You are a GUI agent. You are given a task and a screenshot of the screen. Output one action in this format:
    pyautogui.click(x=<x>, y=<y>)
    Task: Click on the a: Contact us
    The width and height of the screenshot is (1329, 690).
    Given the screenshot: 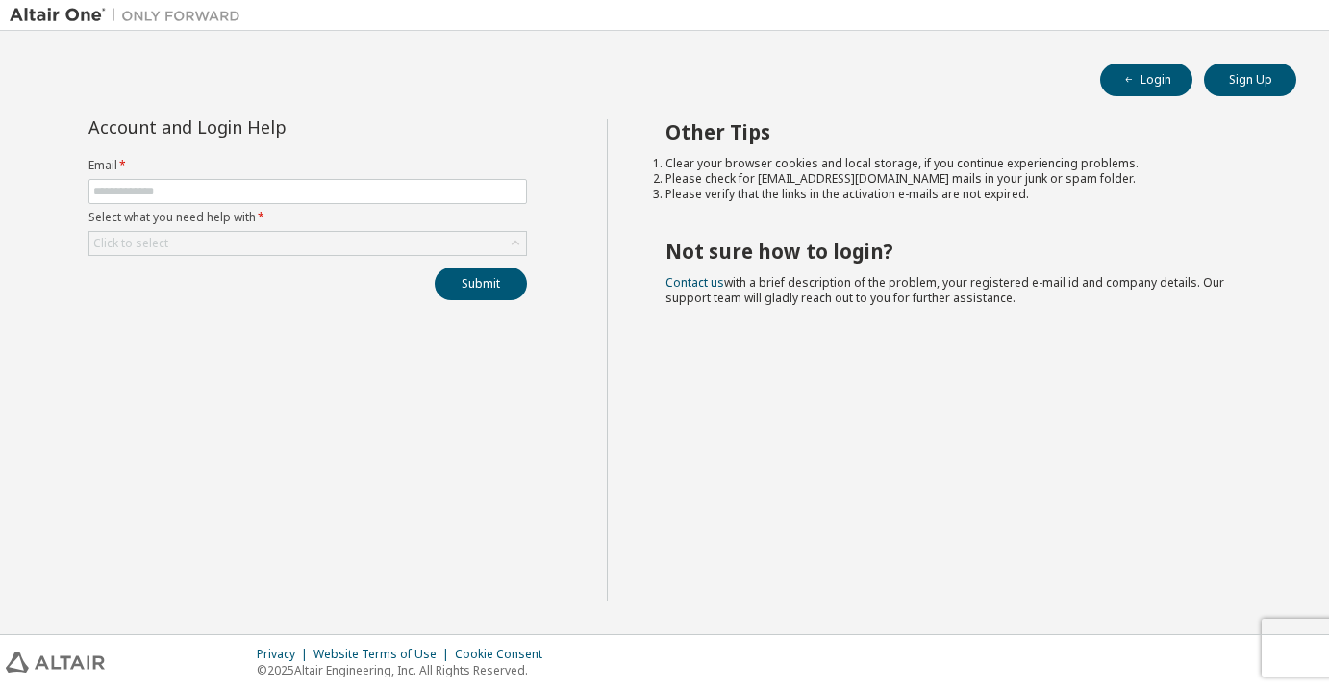 What is the action you would take?
    pyautogui.click(x=694, y=282)
    